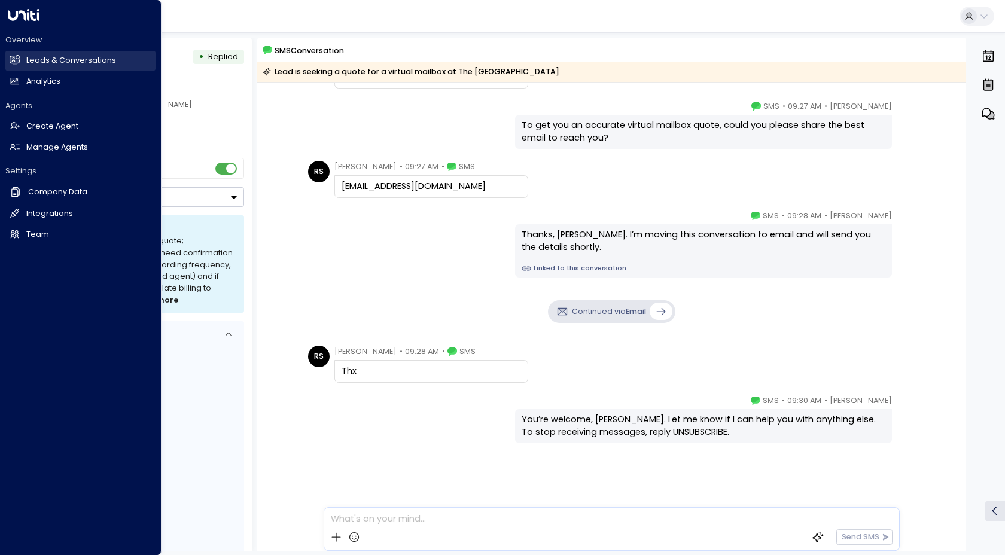 This screenshot has width=1005, height=555. Describe the element at coordinates (71, 60) in the screenshot. I see `h2: Leads & Conversations` at that location.